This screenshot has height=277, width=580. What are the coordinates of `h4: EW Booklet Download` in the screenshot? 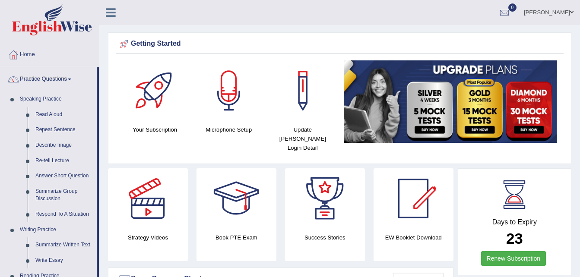 It's located at (413, 238).